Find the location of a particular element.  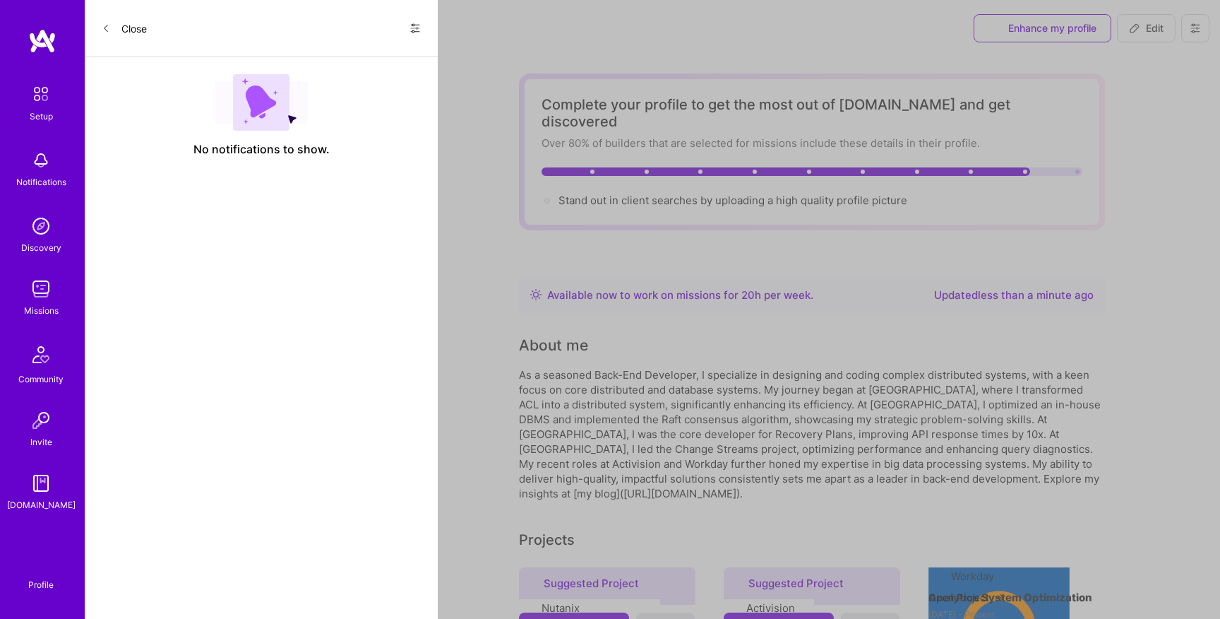

img: empty is located at coordinates (261, 102).